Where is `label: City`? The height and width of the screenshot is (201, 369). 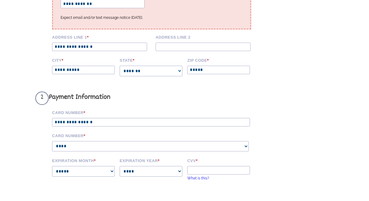 label: City is located at coordinates (84, 60).